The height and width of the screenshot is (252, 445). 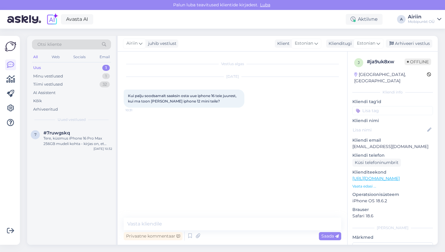 I want to click on span: #7ruwgskq, so click(x=57, y=133).